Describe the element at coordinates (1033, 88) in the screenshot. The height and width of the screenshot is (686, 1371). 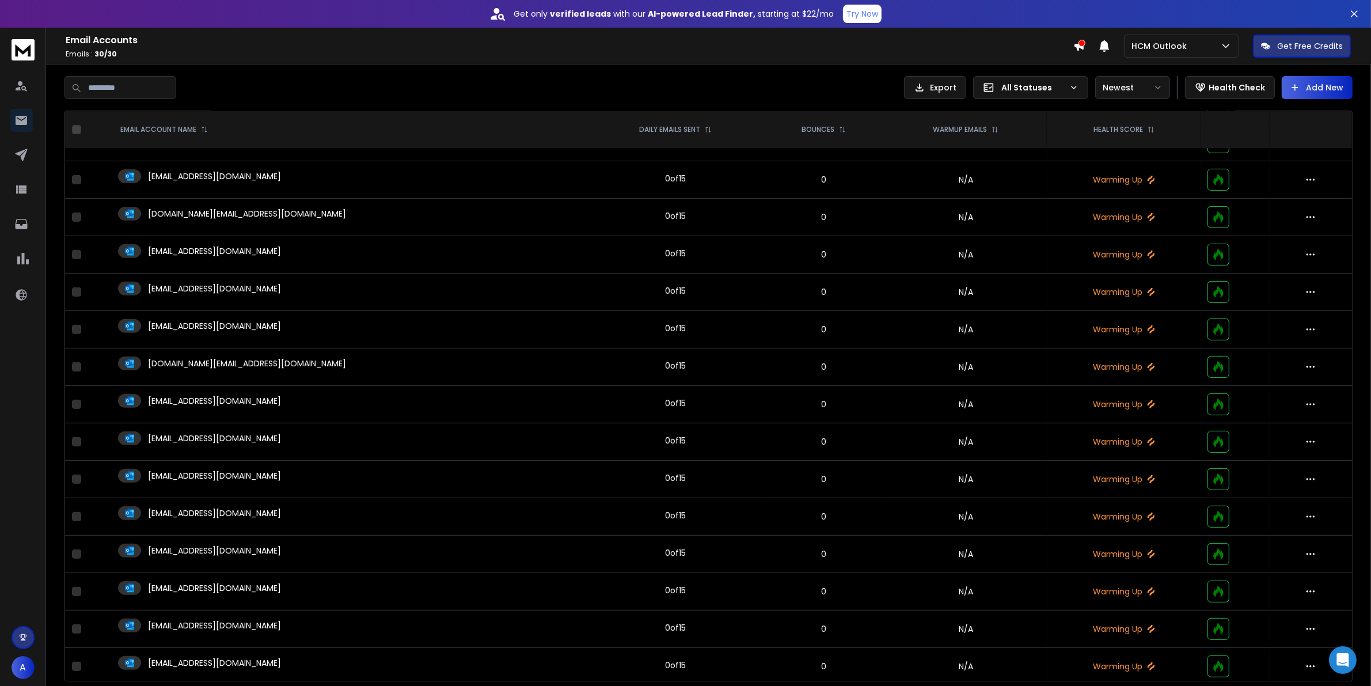
I see `p: All Statuses` at that location.